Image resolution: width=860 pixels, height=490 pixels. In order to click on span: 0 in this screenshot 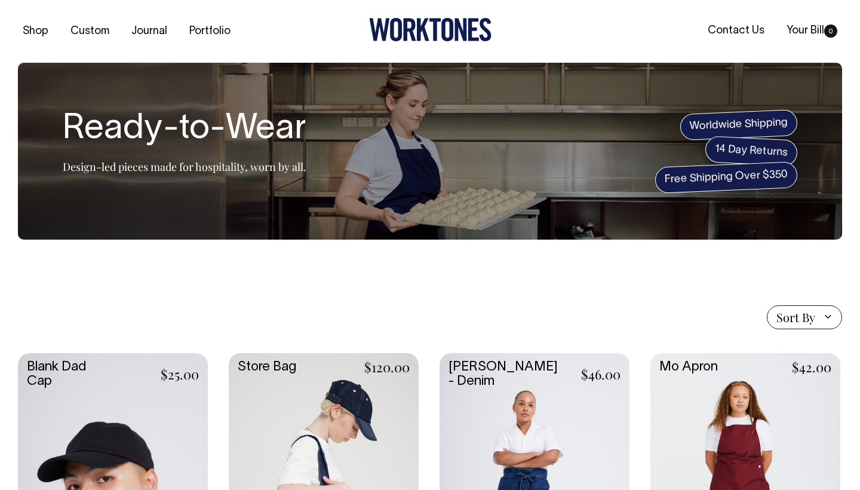, I will do `click(830, 31)`.